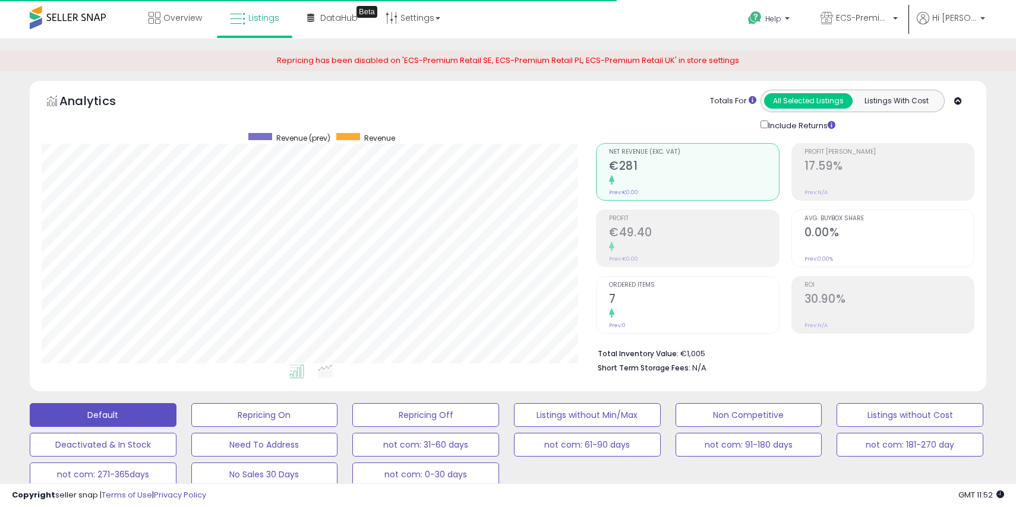 This screenshot has width=1016, height=507. Describe the element at coordinates (367, 12) in the screenshot. I see `div: Tooltip anchor` at that location.